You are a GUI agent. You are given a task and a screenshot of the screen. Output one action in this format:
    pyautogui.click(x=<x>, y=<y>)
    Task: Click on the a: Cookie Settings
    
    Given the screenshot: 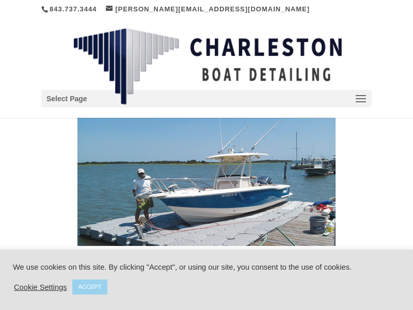 What is the action you would take?
    pyautogui.click(x=40, y=287)
    